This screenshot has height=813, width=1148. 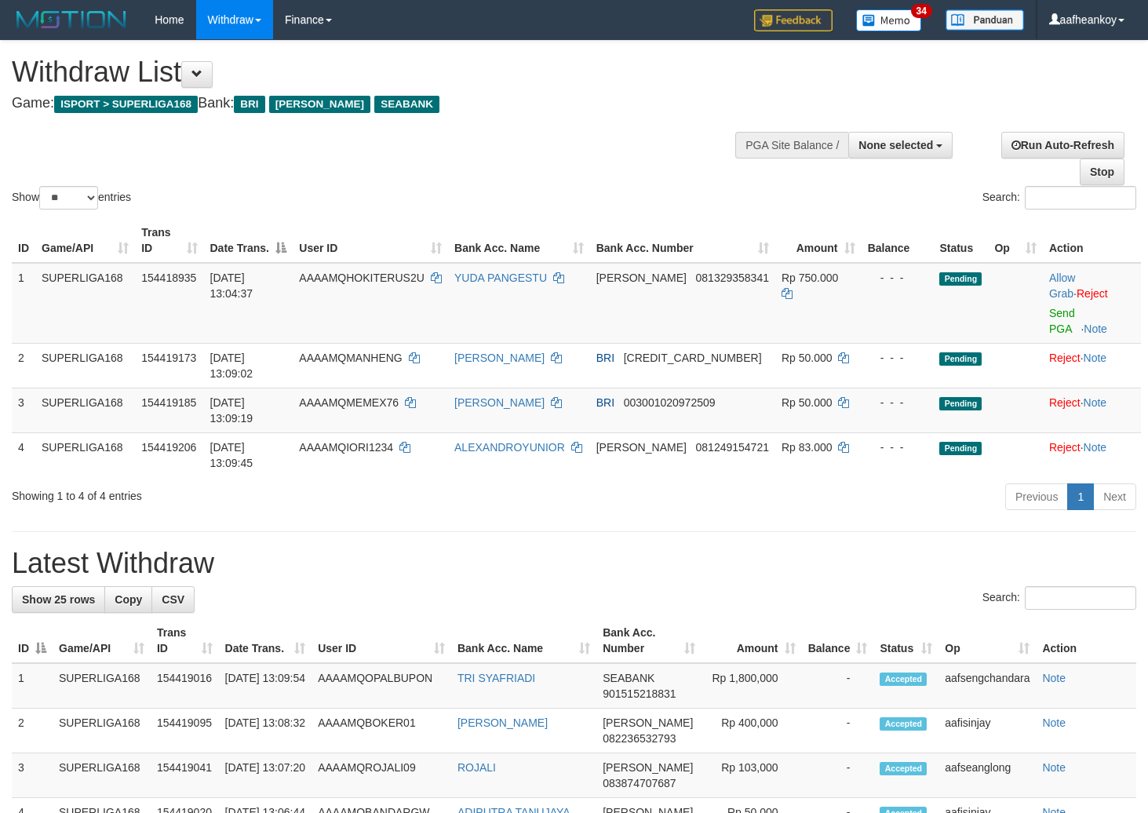 What do you see at coordinates (380, 104) in the screenshot?
I see `h4: Game: Bank:` at bounding box center [380, 104].